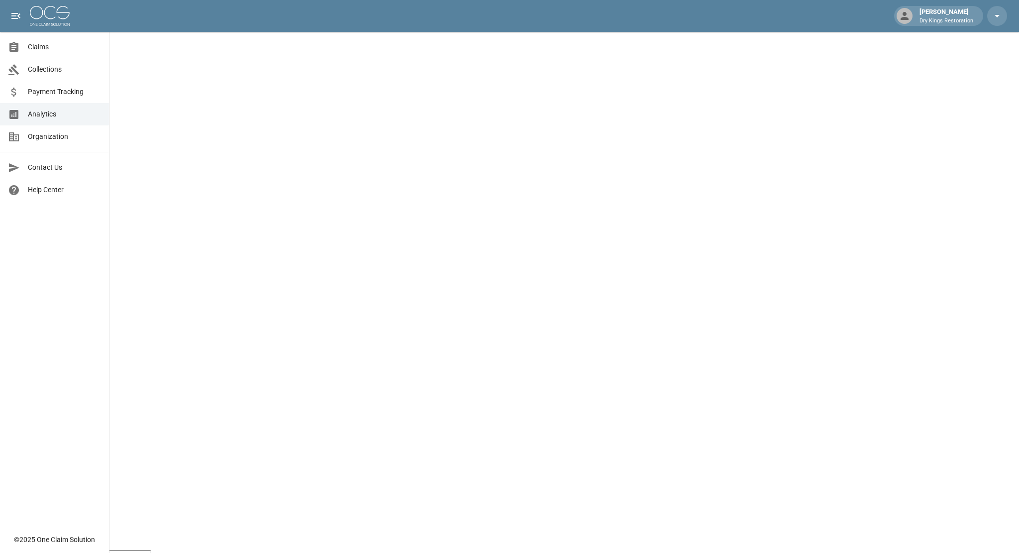 This screenshot has width=1019, height=553. Describe the element at coordinates (50, 16) in the screenshot. I see `img: ocs-logo-white-transparent.png` at that location.